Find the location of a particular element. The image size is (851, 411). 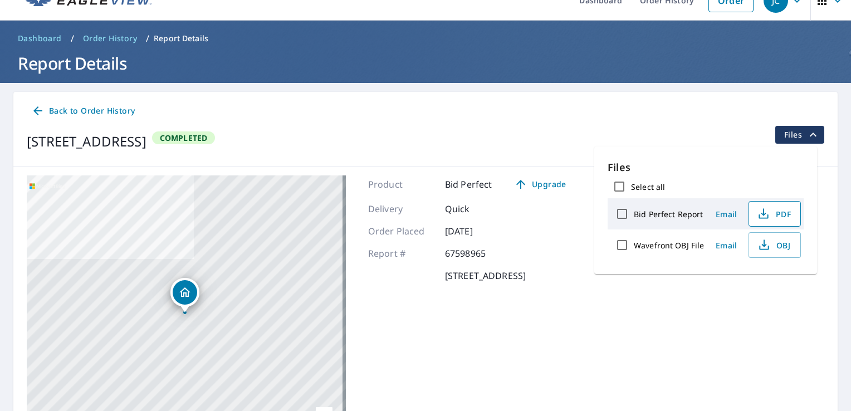

button: OBJ is located at coordinates (775, 245).